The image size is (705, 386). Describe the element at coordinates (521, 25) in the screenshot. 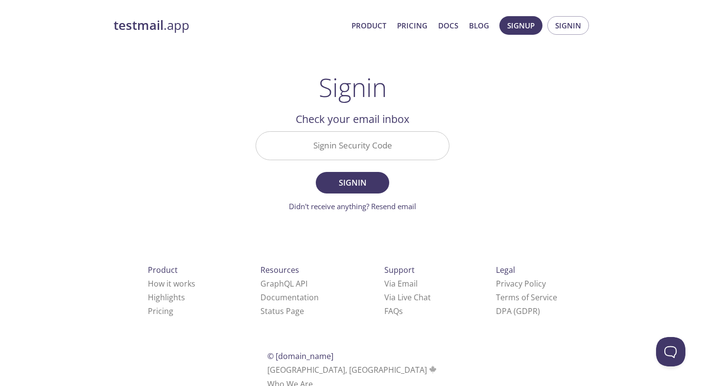

I see `span: Signup` at that location.